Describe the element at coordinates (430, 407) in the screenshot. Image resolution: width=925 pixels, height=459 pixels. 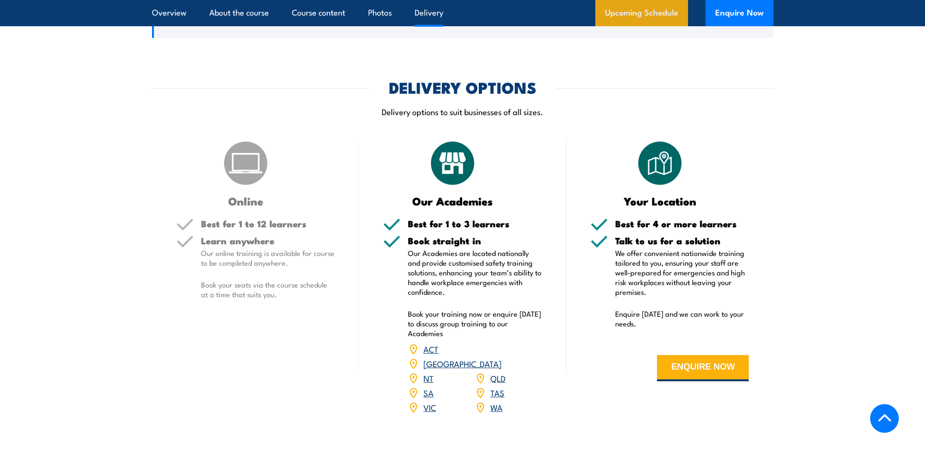
I see `a: VIC` at that location.